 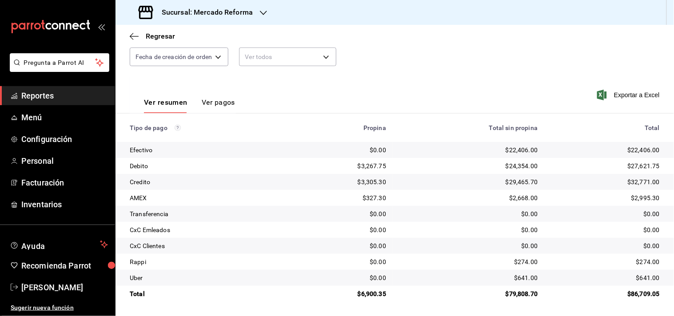 I want to click on div: $3,267.75, so click(x=341, y=166).